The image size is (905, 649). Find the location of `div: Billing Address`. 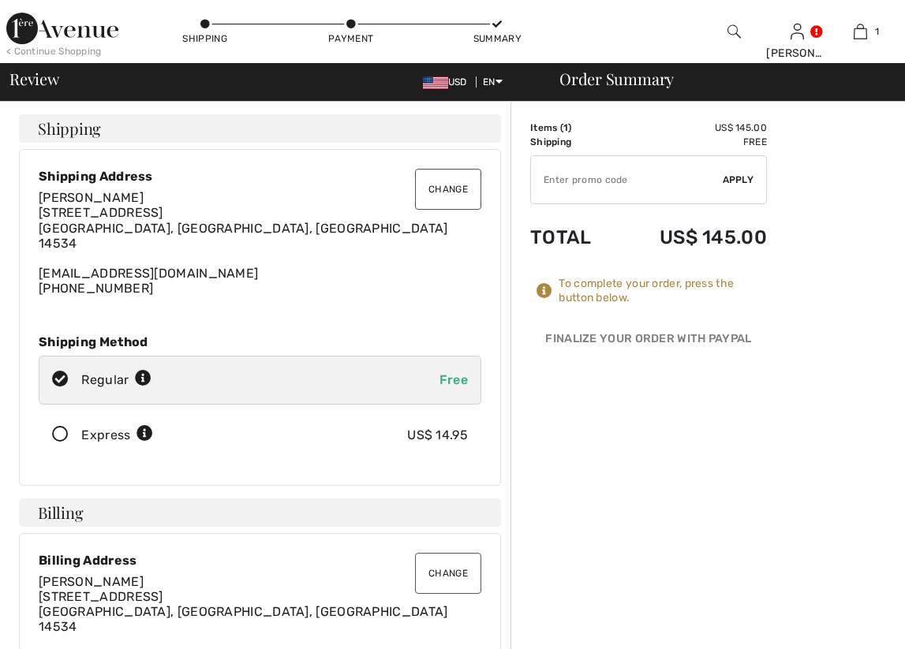

div: Billing Address is located at coordinates (260, 560).